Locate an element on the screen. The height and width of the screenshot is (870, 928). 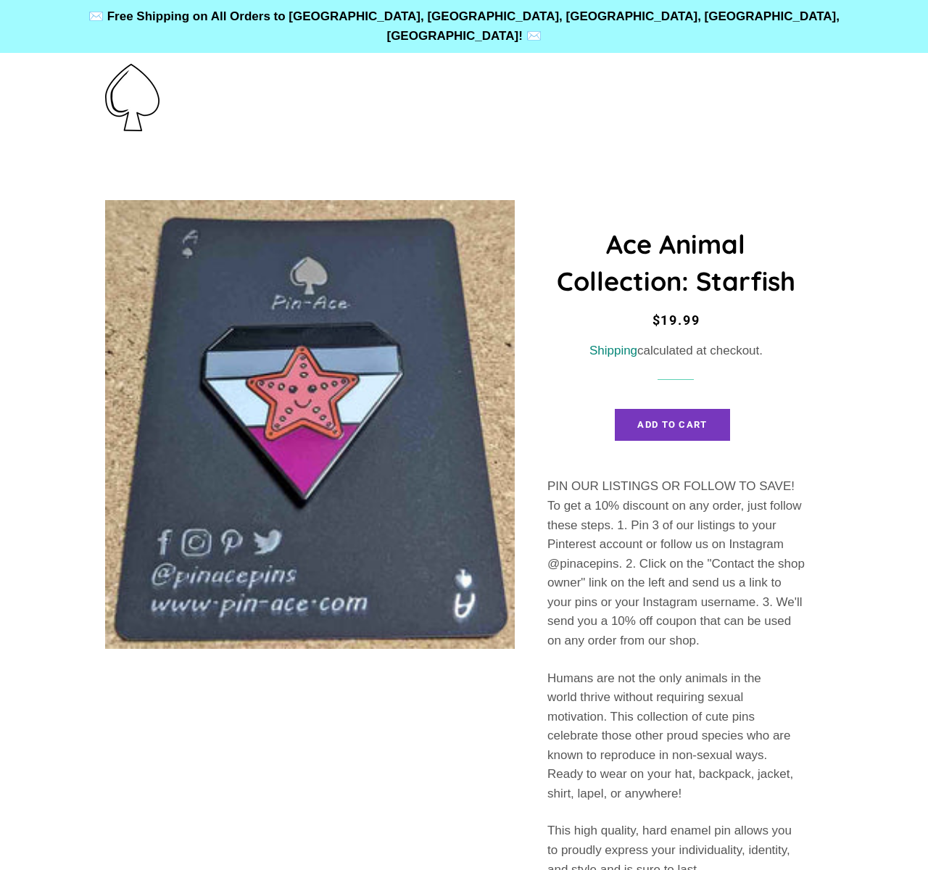
img: Ace Animal Collection: Starfish - Pin-Ace is located at coordinates (309, 424).